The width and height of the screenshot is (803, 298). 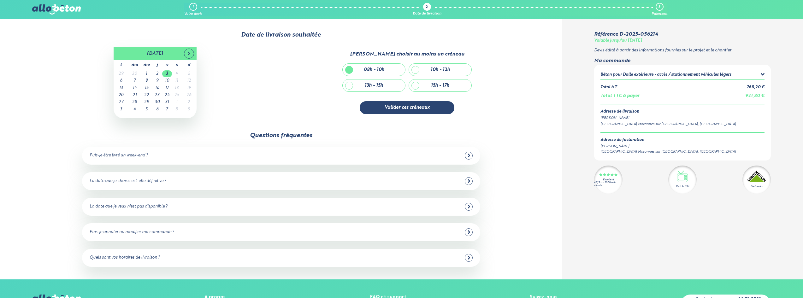 I want to click on td: 21, so click(x=135, y=95).